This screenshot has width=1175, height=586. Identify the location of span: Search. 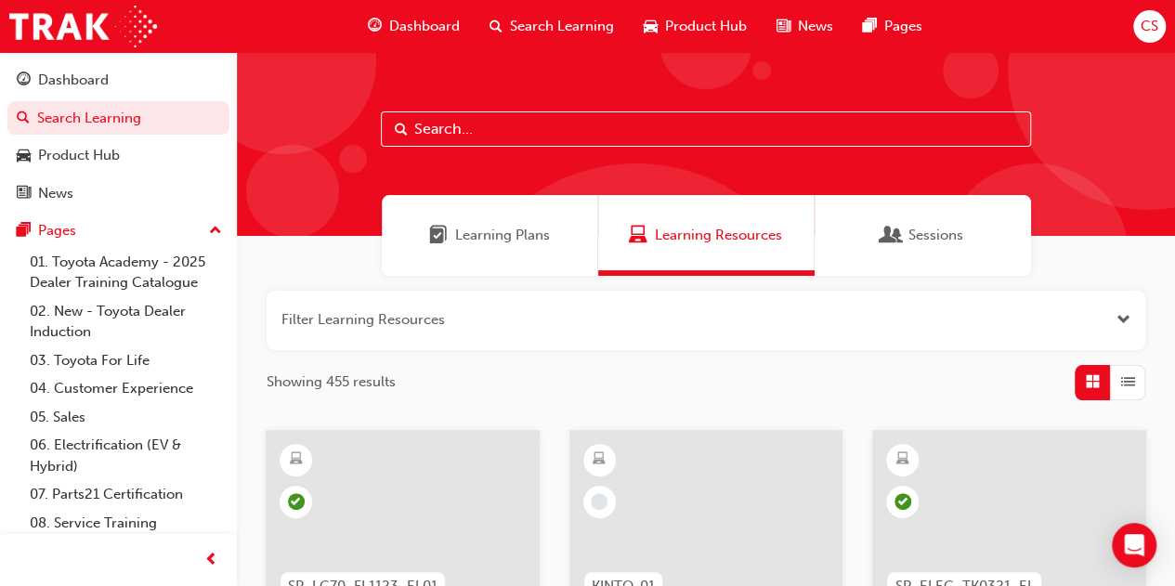
(401, 129).